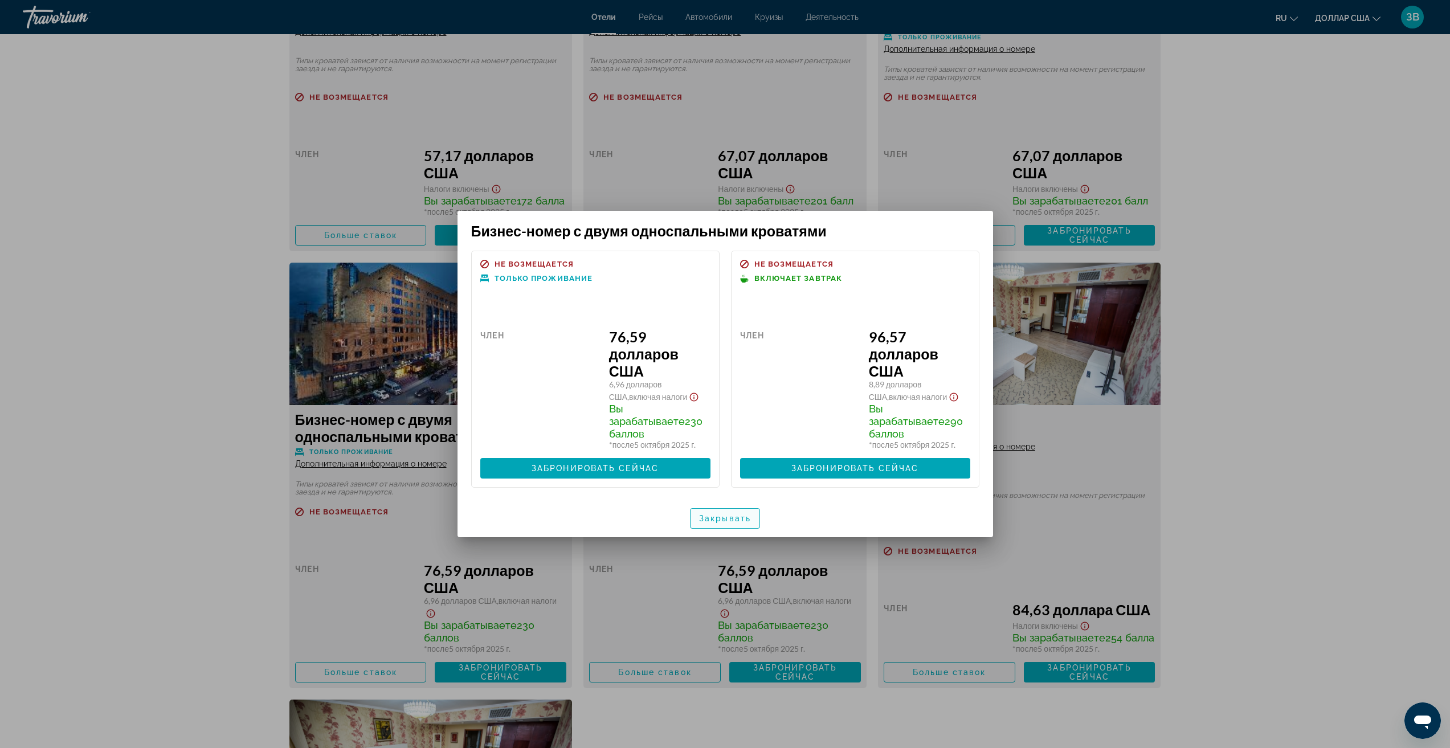 The height and width of the screenshot is (748, 1450). Describe the element at coordinates (635, 390) in the screenshot. I see `font: 6,96 долларов США,` at that location.